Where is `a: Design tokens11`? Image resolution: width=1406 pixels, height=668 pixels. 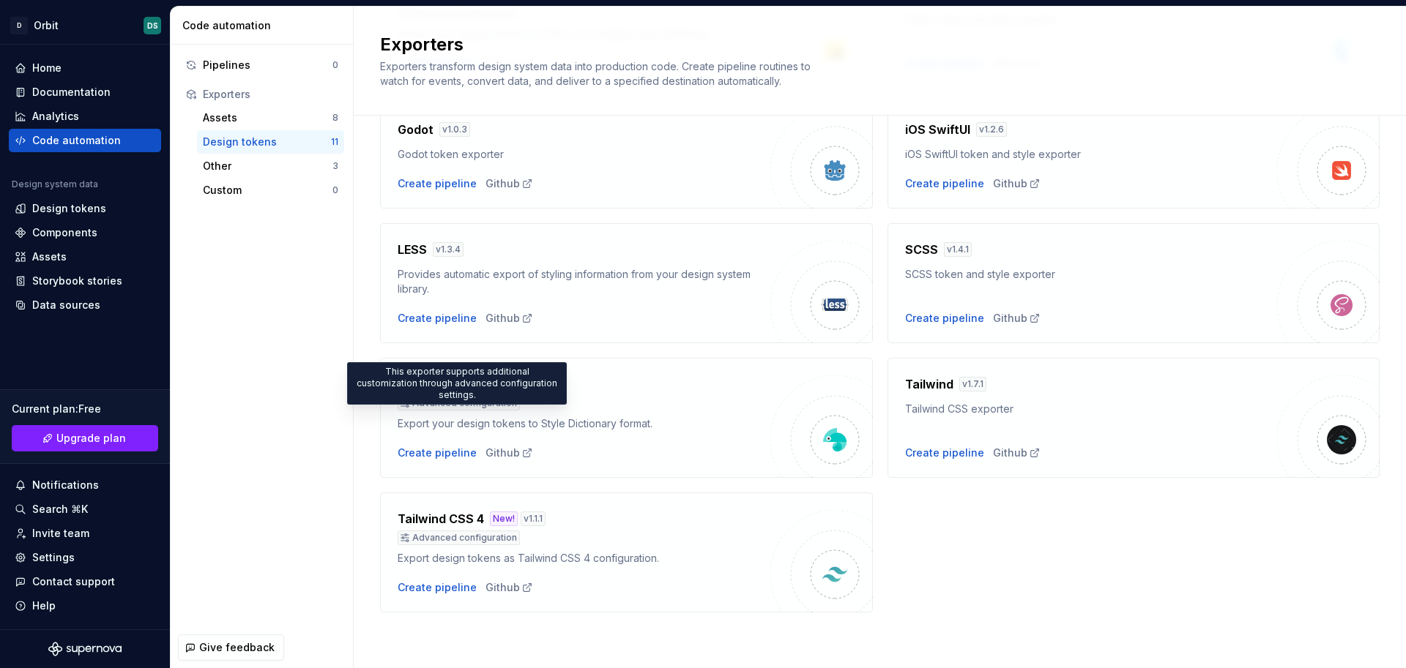
a: Design tokens11 is located at coordinates (270, 142).